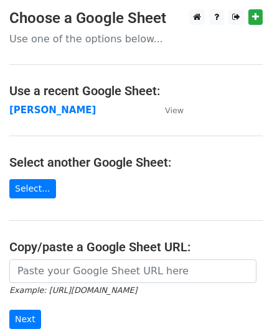 The image size is (272, 334). I want to click on h3: Choose a Google Sheet, so click(135, 18).